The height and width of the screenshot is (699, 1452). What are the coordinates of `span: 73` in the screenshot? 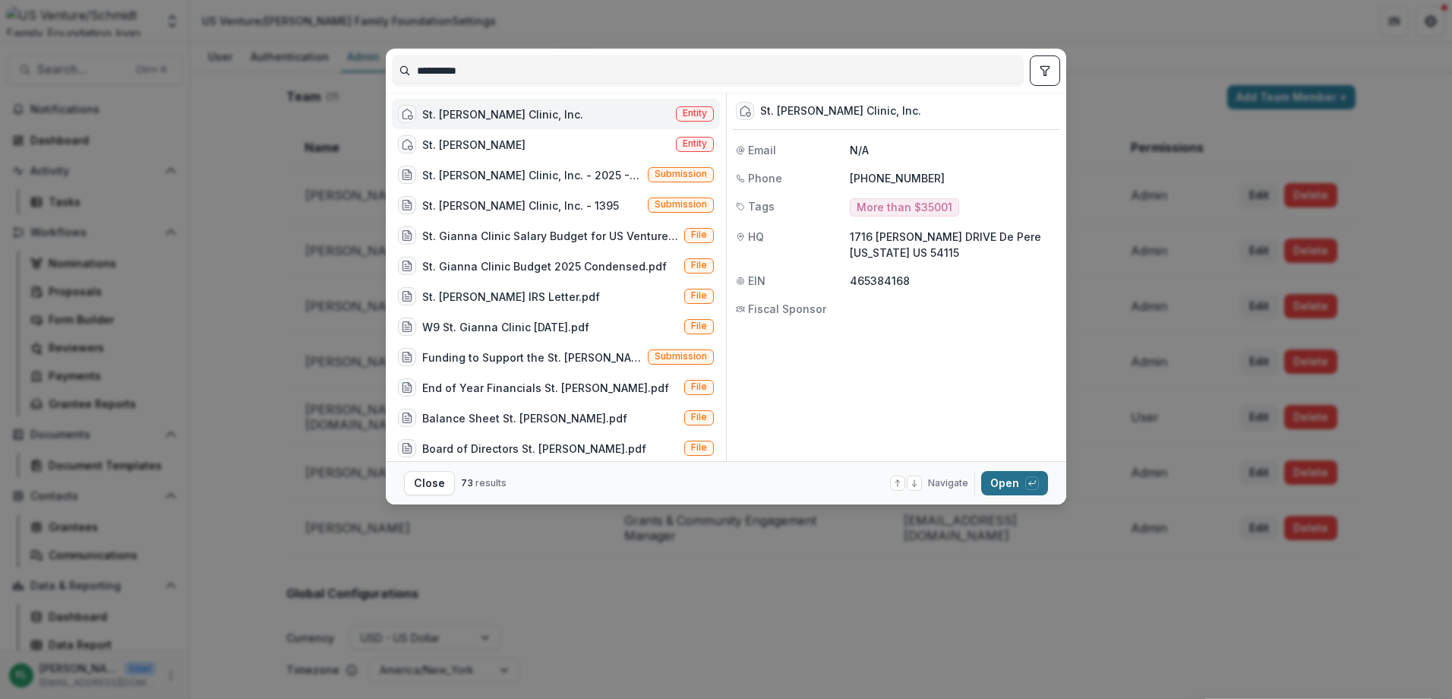 It's located at (467, 482).